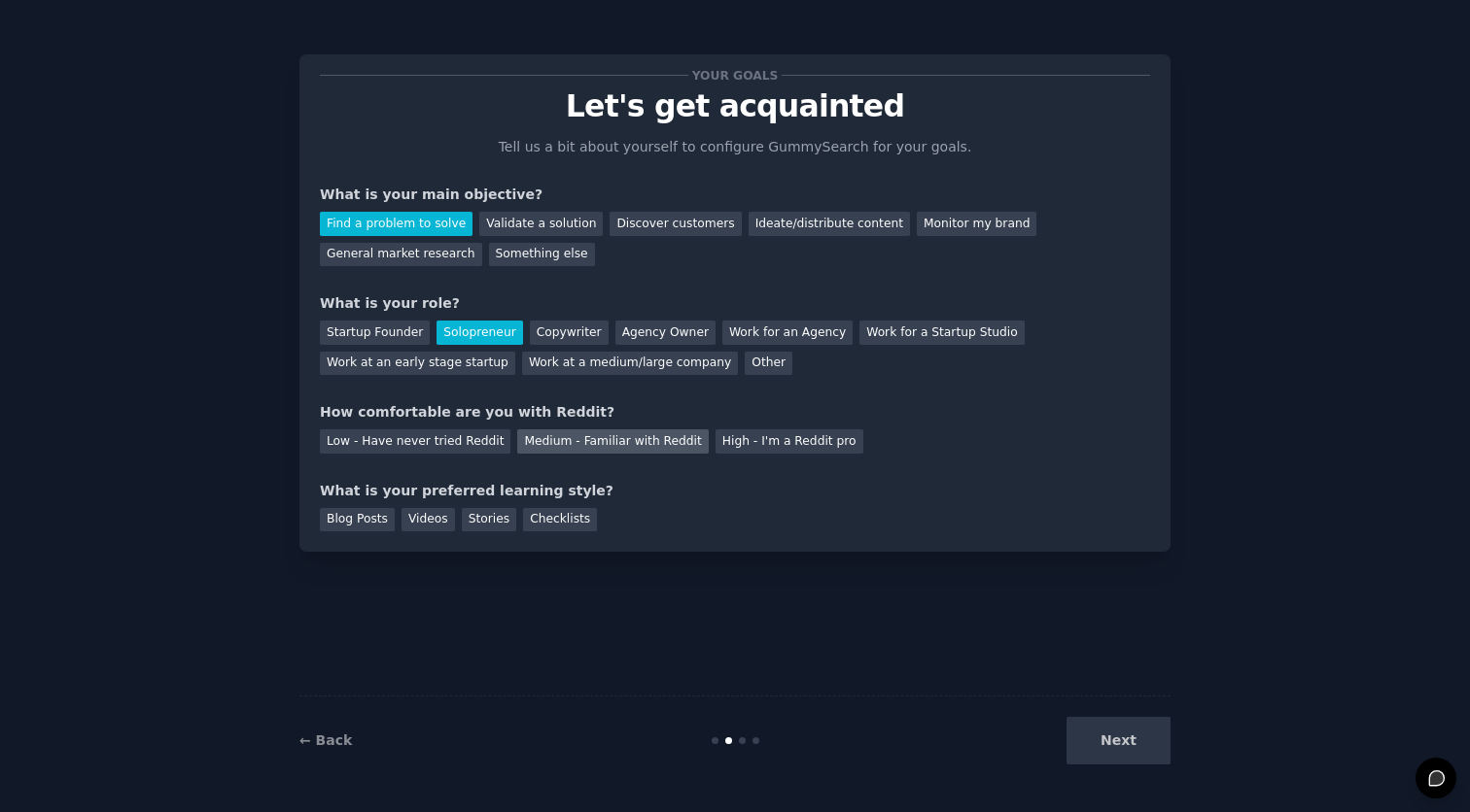 Image resolution: width=1470 pixels, height=812 pixels. I want to click on p: Let's get acquainted, so click(735, 106).